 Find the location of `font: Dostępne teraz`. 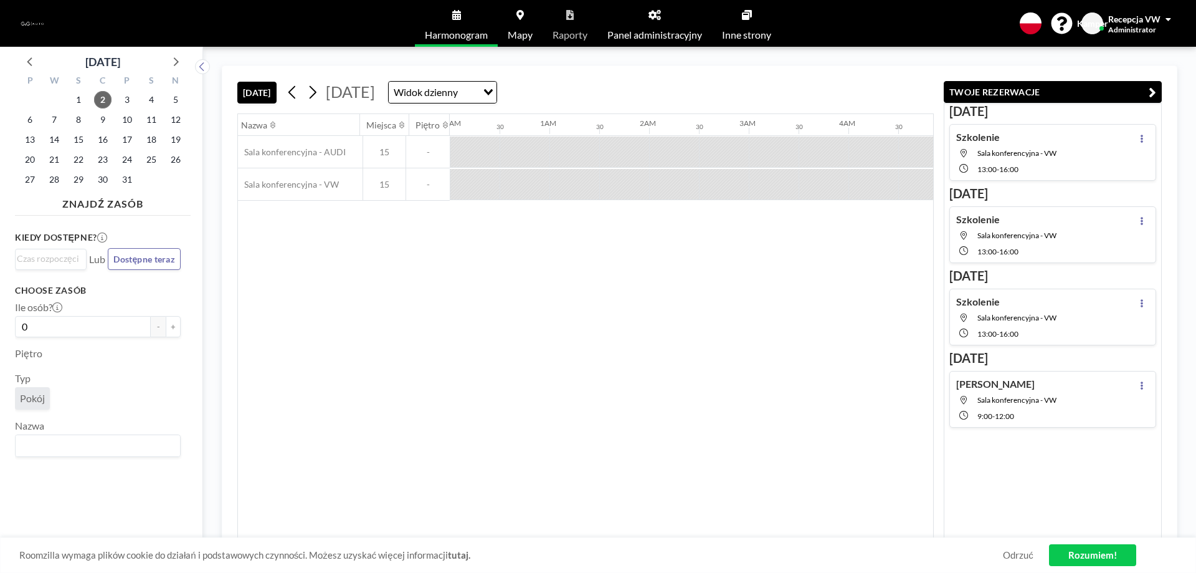

font: Dostępne teraz is located at coordinates (144, 259).